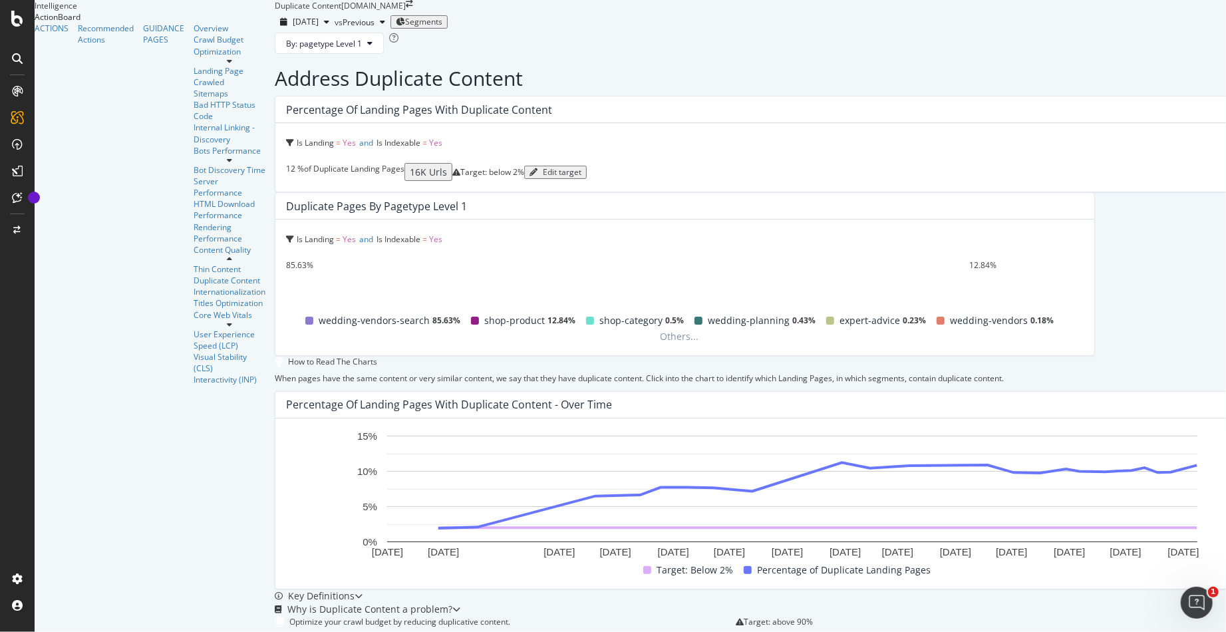 The width and height of the screenshot is (1226, 632). I want to click on button: Previous, so click(367, 22).